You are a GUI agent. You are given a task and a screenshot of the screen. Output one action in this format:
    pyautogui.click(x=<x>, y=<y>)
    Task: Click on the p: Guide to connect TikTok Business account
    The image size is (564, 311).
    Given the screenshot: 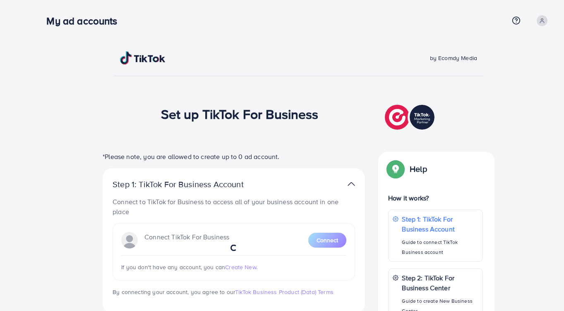 What is the action you would take?
    pyautogui.click(x=440, y=247)
    